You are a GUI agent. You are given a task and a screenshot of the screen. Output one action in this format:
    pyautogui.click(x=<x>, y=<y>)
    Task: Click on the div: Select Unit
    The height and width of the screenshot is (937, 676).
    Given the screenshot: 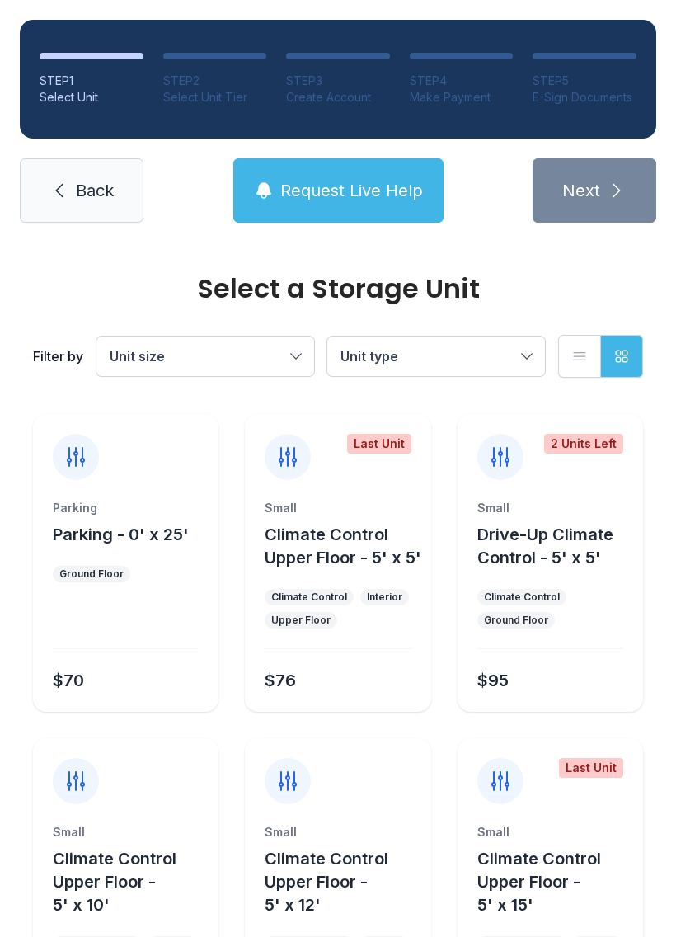 What is the action you would take?
    pyautogui.click(x=92, y=97)
    